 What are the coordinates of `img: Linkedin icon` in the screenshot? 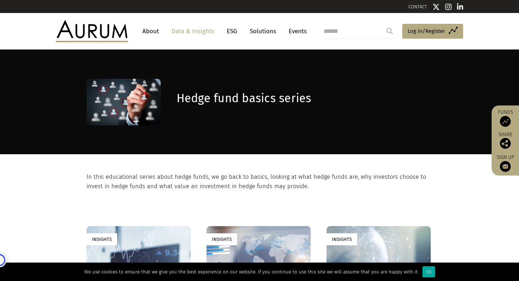 It's located at (461, 7).